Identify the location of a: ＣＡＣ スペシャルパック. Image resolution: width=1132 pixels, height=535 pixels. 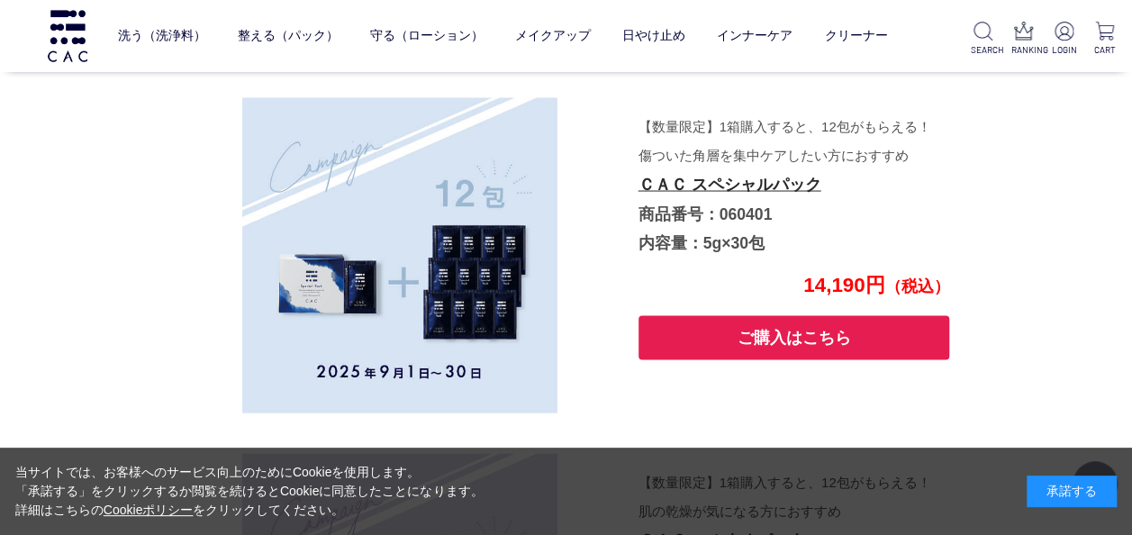
(730, 184).